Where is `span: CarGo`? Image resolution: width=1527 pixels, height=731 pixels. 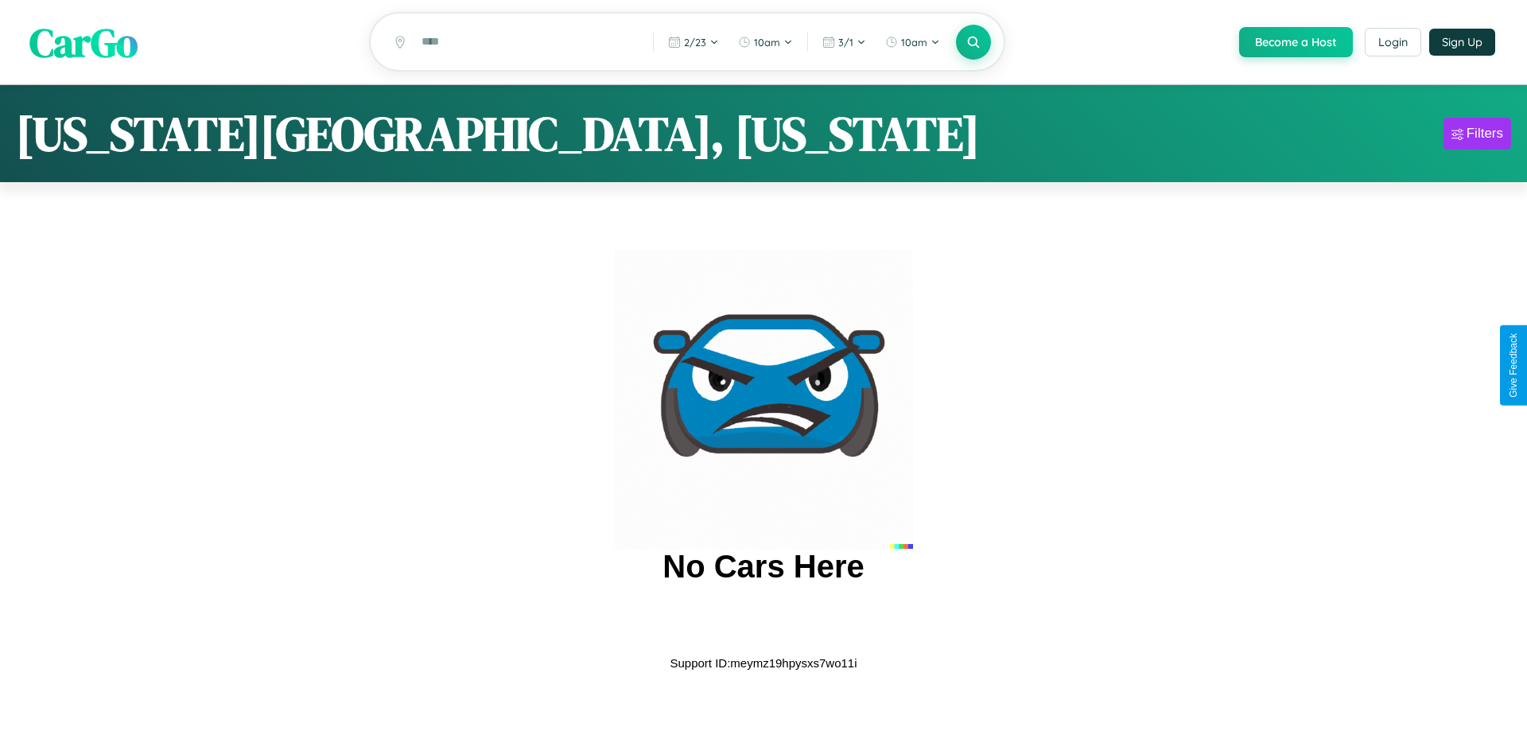 span: CarGo is located at coordinates (84, 41).